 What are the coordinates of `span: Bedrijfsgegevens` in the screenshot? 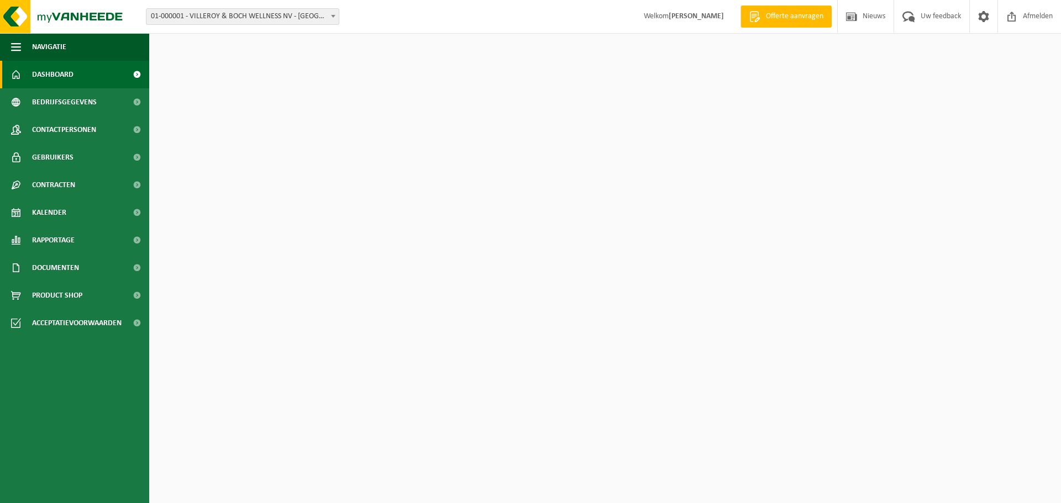 It's located at (64, 102).